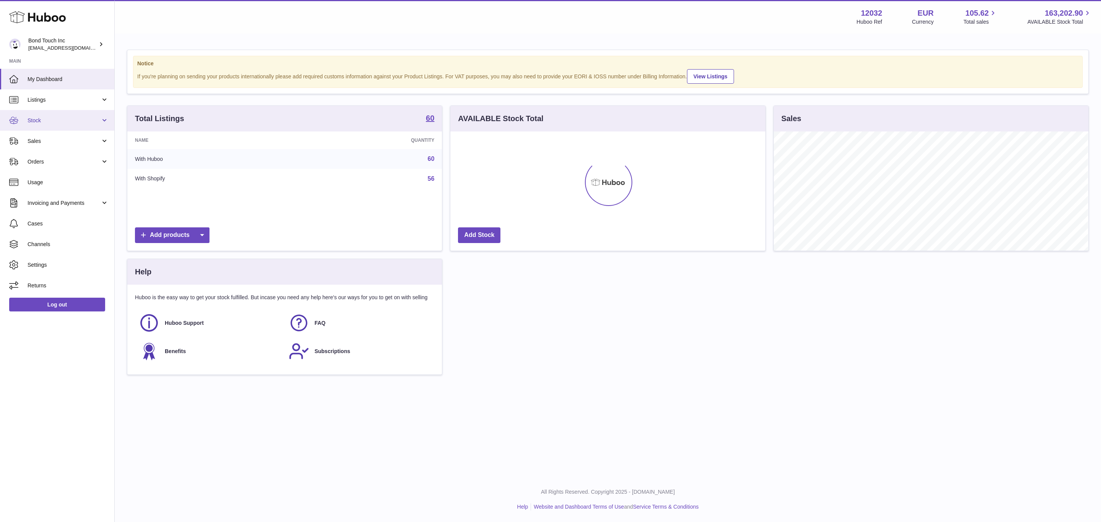 This screenshot has width=1101, height=522. I want to click on p: Huboo is the easy way to get your stock fulfilled. But incase you need any help here's our ways f..., so click(284, 297).